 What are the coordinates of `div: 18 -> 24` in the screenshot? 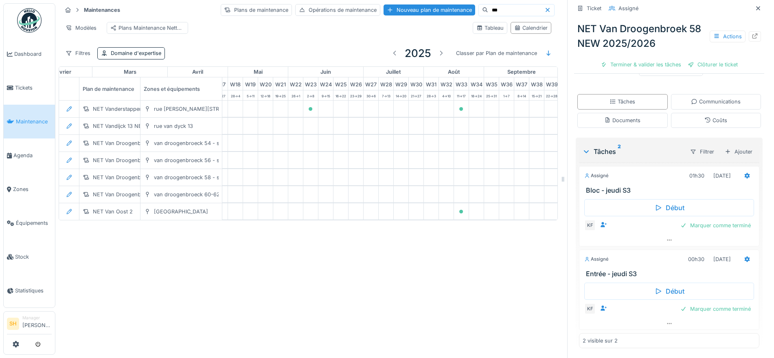 It's located at (476, 95).